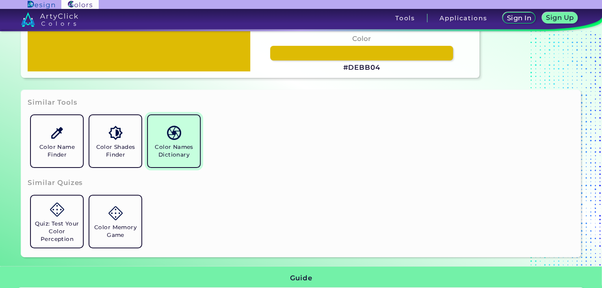 The height and width of the screenshot is (288, 602). I want to click on h5: Quiz: Test Your Color Perception, so click(57, 231).